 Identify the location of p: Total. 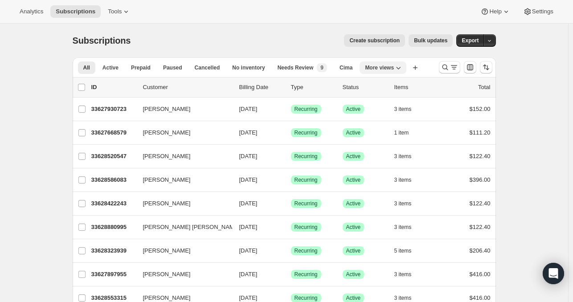
(484, 87).